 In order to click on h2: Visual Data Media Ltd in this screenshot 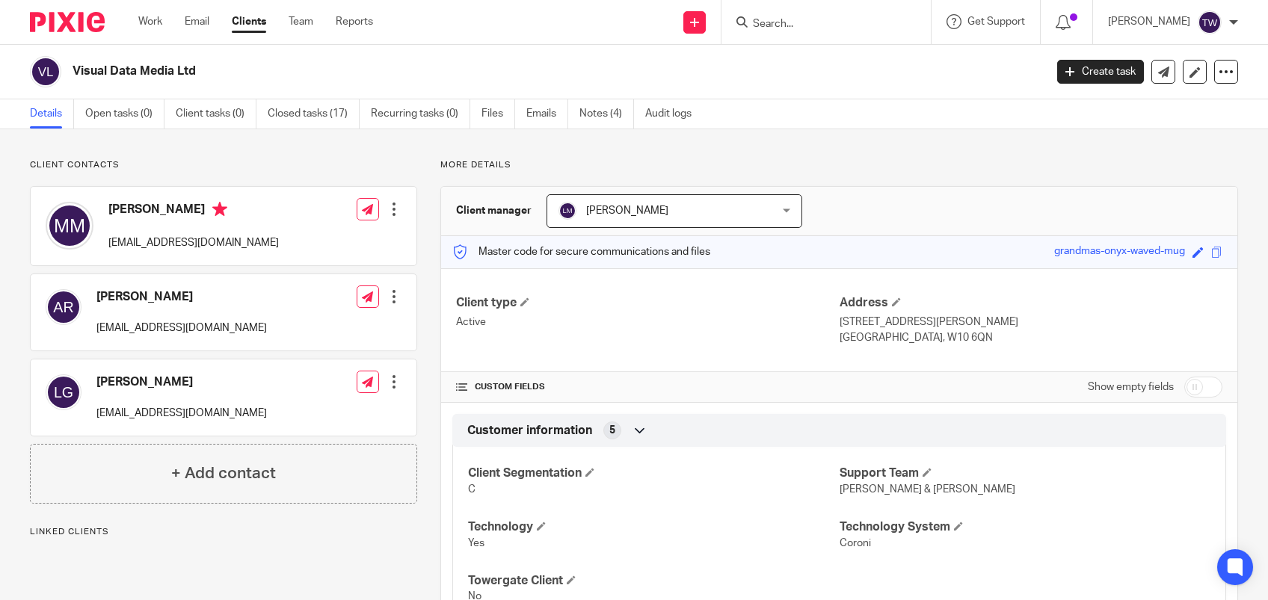, I will do `click(458, 71)`.